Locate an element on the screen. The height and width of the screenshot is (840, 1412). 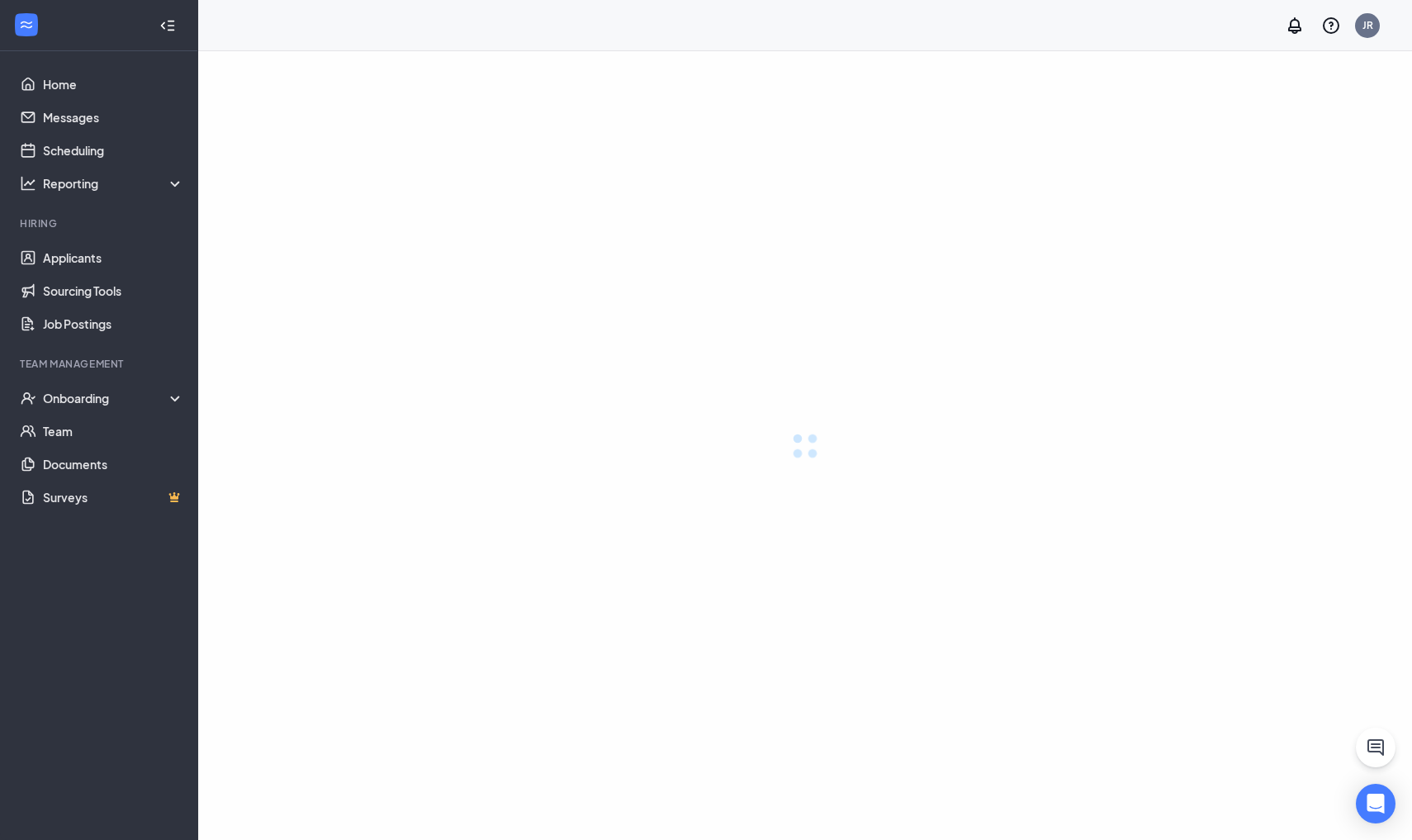
svg: WorkstreamLogo is located at coordinates (27, 25).